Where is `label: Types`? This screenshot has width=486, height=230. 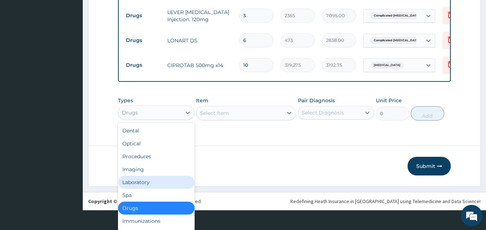
label: Types is located at coordinates (125, 101).